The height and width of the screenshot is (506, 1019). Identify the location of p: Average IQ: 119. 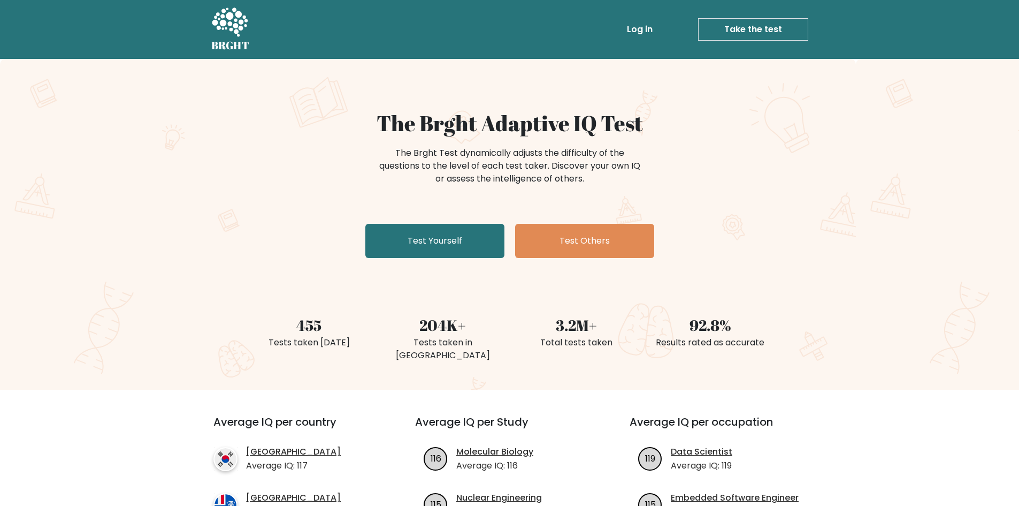
(702, 466).